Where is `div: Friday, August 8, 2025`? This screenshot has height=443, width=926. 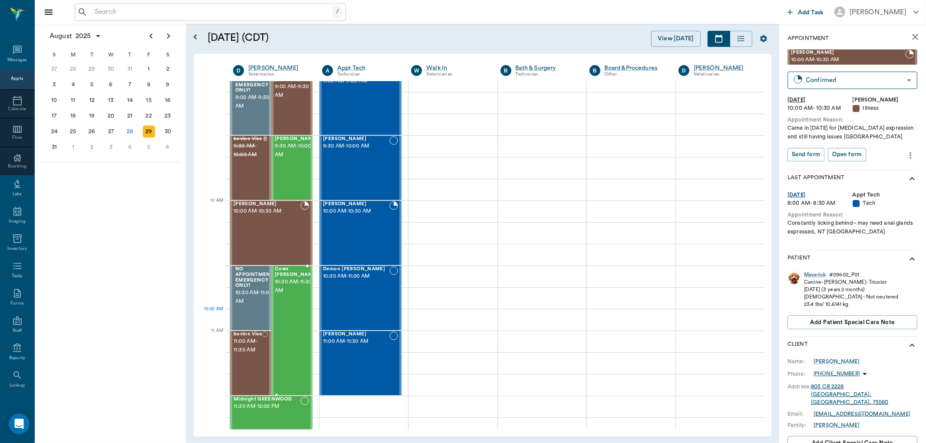 div: Friday, August 8, 2025 is located at coordinates (149, 85).